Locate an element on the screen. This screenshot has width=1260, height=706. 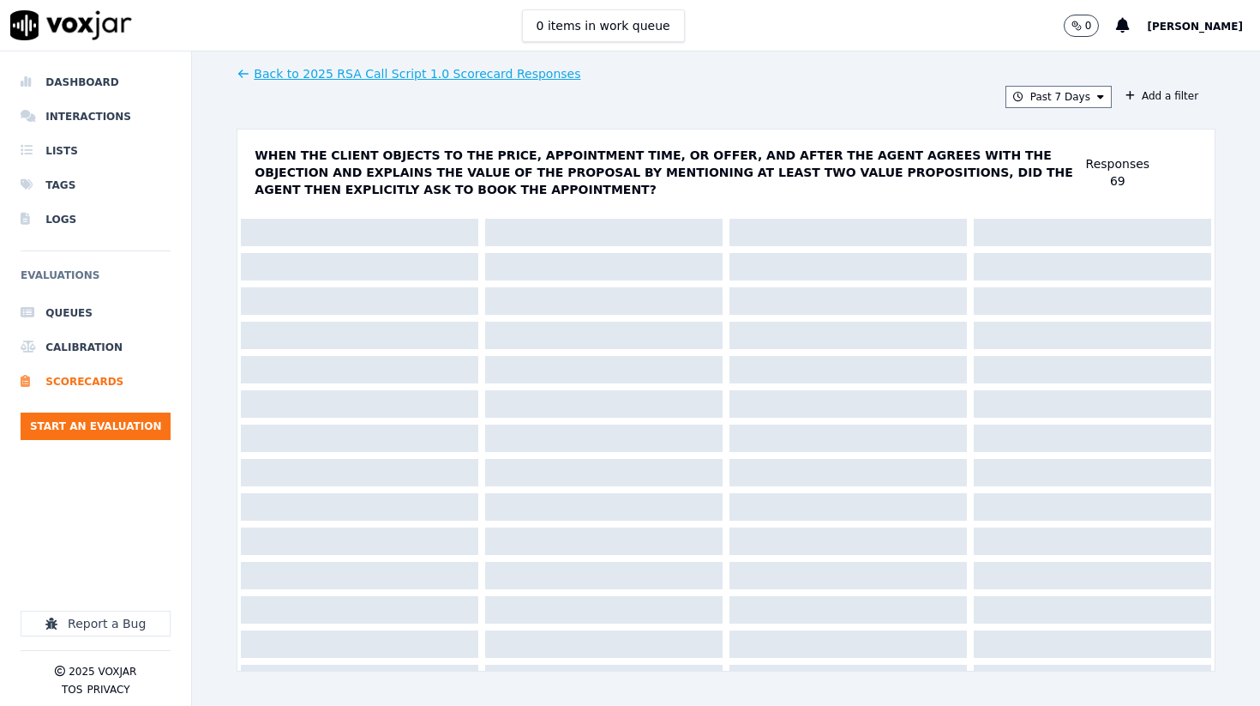
a: Scorecards is located at coordinates (95, 382).